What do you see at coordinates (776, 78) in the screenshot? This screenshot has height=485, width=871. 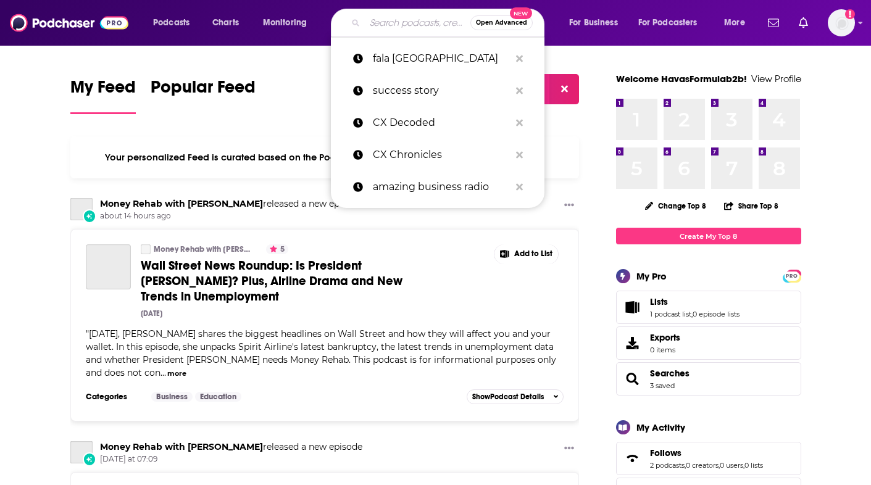 I see `a: View Profile` at bounding box center [776, 78].